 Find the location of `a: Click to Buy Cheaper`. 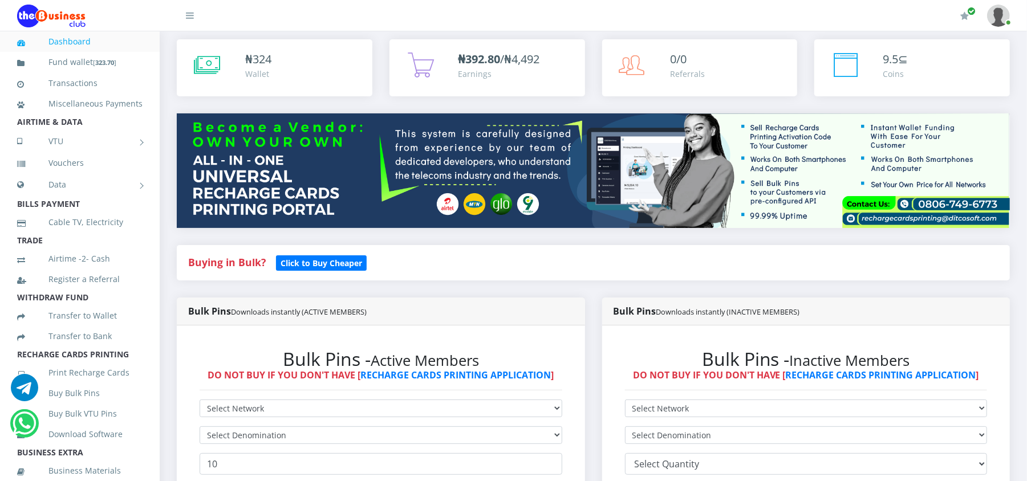

a: Click to Buy Cheaper is located at coordinates (321, 262).